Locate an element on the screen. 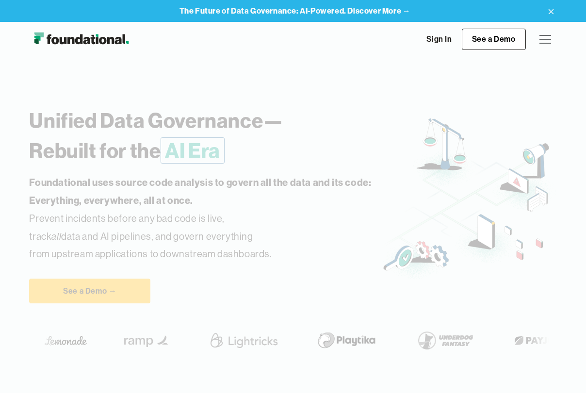 This screenshot has height=415, width=586. a: home is located at coordinates (81, 39).